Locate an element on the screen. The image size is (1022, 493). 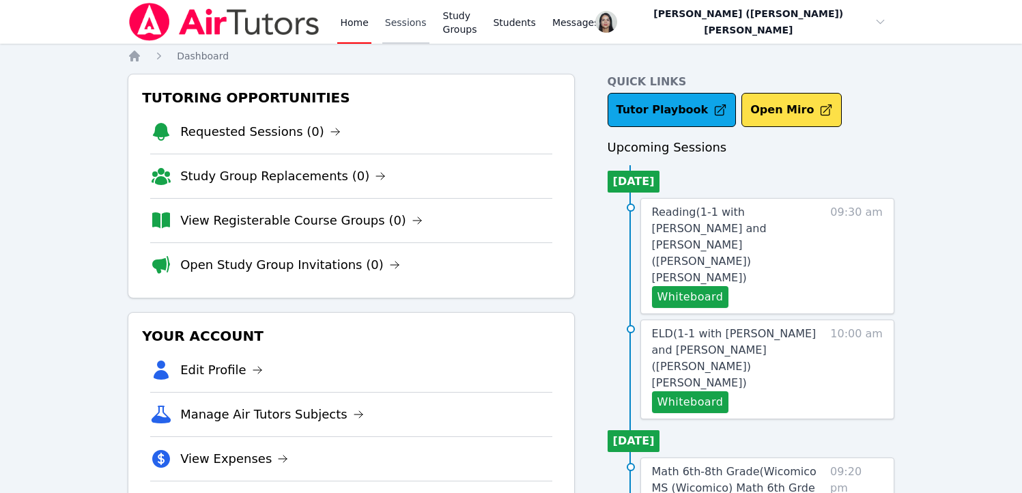
nav: Breadcrumb is located at coordinates (511, 56).